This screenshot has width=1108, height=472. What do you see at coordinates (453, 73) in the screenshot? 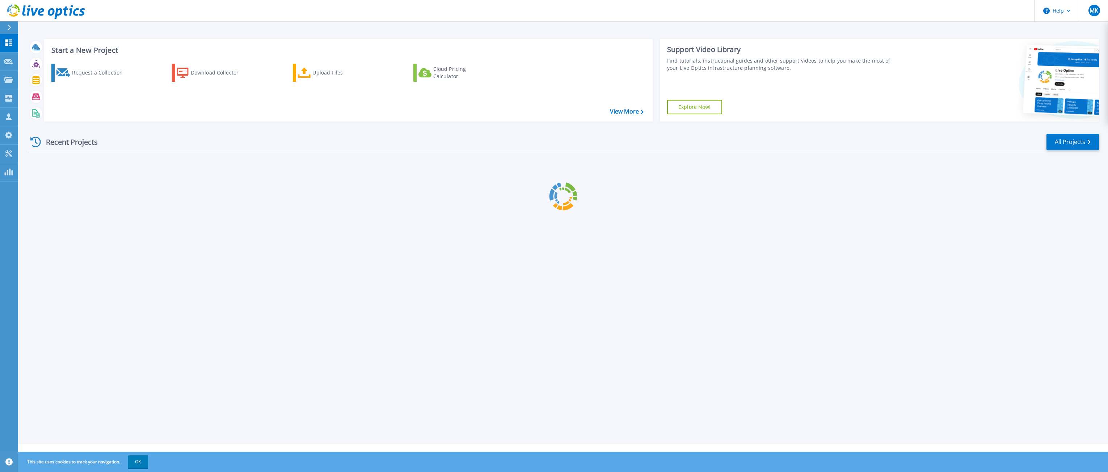
I see `a: Cloud Pricing Calculator` at bounding box center [453, 73].